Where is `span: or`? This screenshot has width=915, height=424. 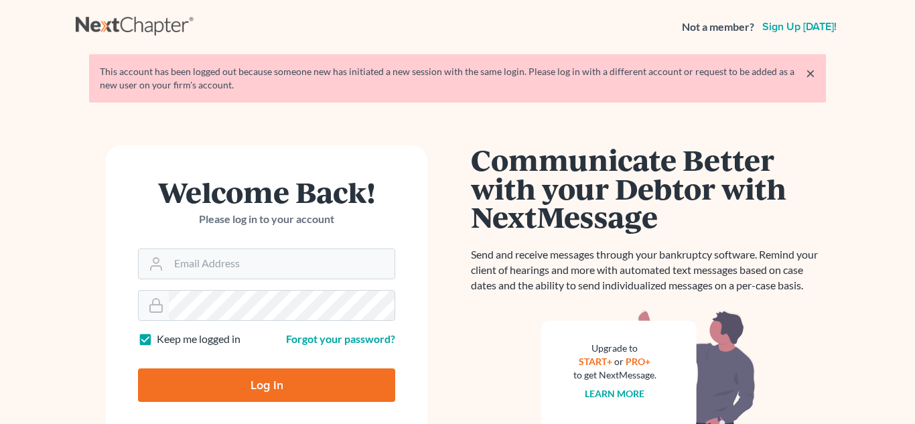
span: or is located at coordinates (620, 361).